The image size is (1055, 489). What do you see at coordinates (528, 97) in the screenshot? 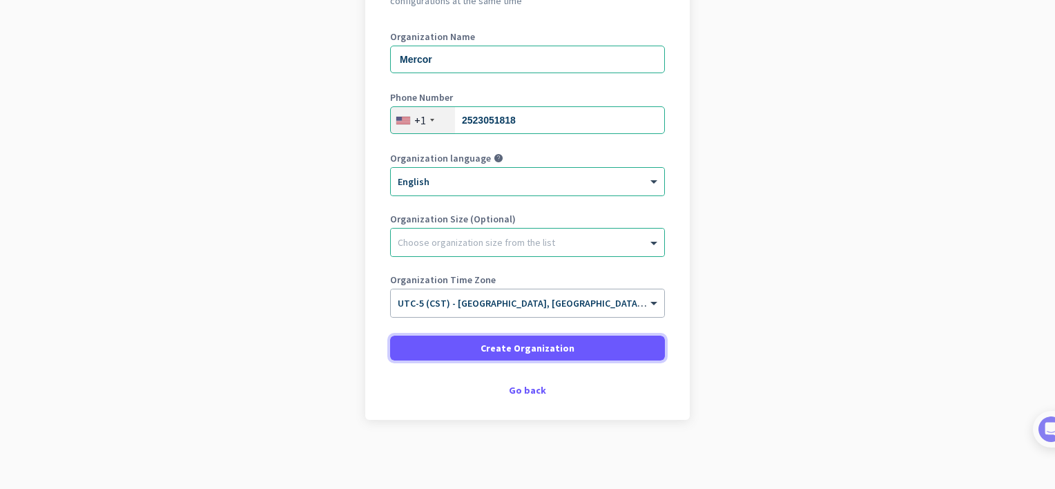
I see `label: Phone Number` at bounding box center [528, 97].